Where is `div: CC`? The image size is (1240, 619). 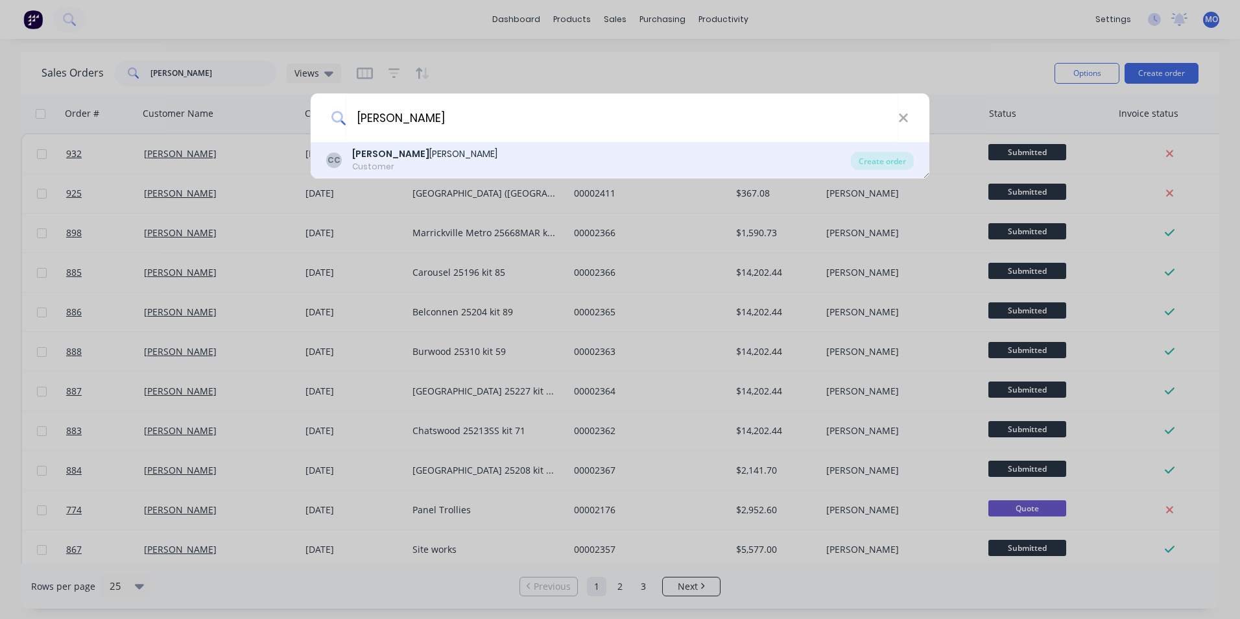 div: CC is located at coordinates (334, 160).